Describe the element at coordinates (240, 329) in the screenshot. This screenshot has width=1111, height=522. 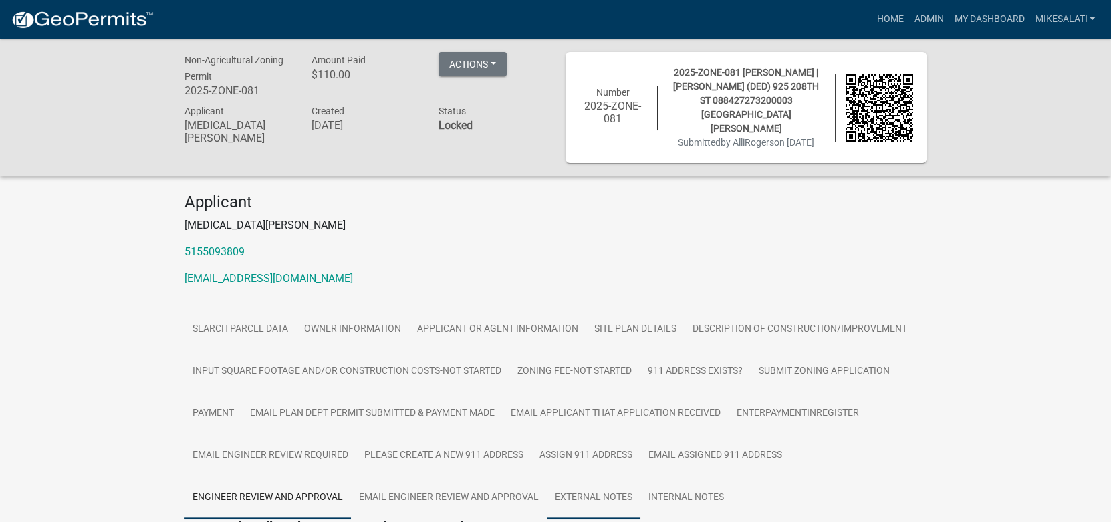
I see `a: Search Parcel Data` at that location.